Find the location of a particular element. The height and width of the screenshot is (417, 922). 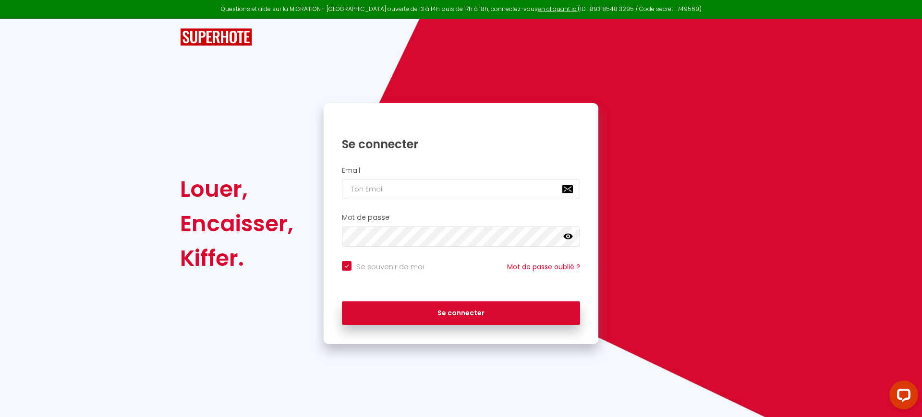

h2: Email is located at coordinates (461, 170).